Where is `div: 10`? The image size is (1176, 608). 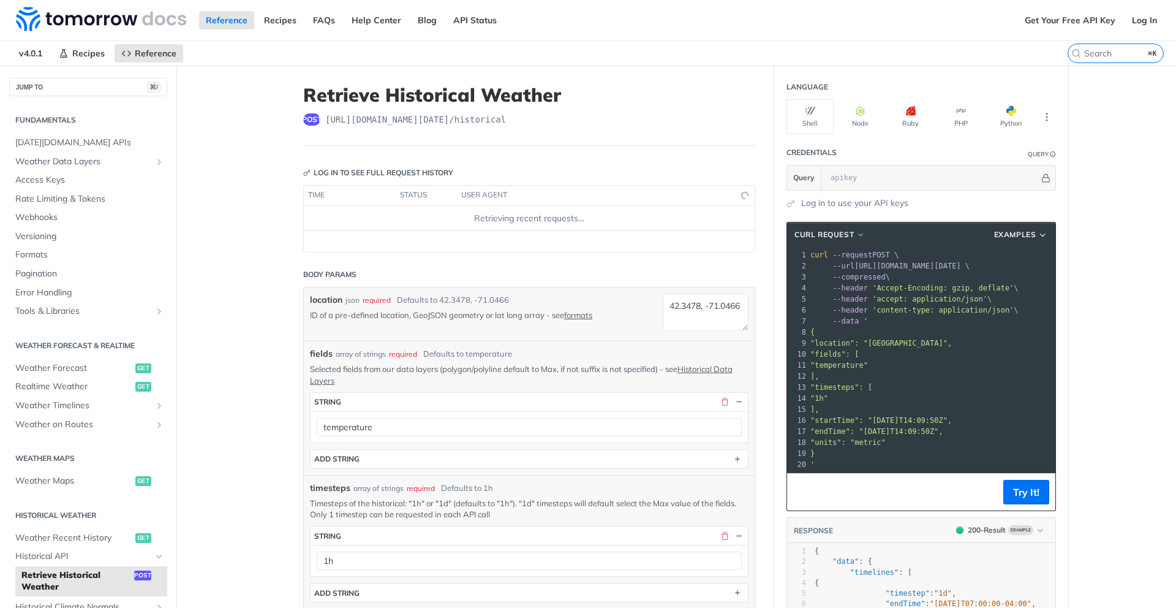
div: 10 is located at coordinates (798, 354).